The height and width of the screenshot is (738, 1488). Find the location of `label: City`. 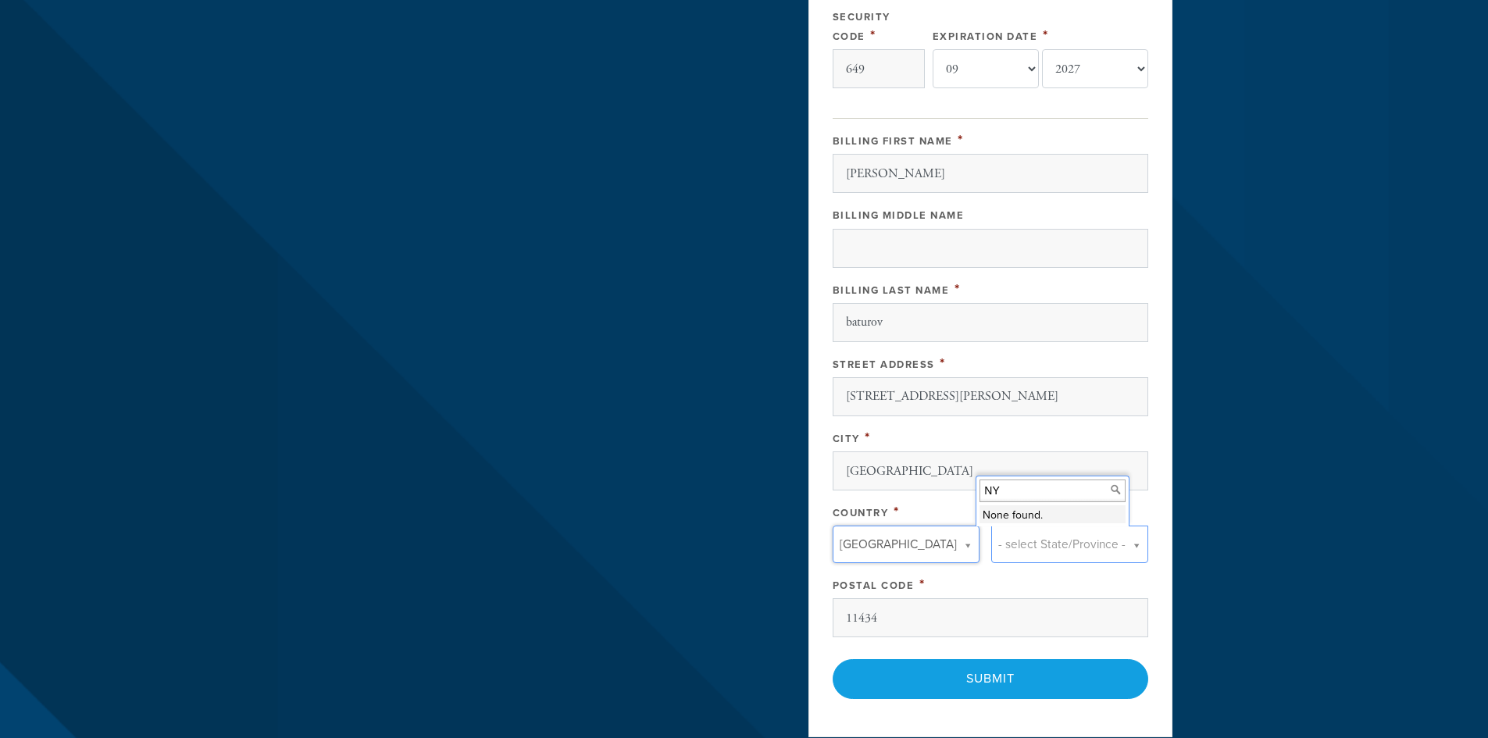

label: City is located at coordinates (846, 439).